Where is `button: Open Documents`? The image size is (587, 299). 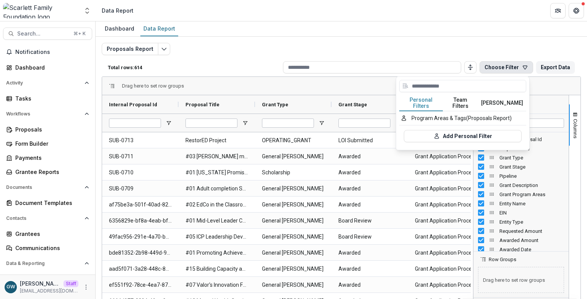
button: Open Documents is located at coordinates (47, 187).